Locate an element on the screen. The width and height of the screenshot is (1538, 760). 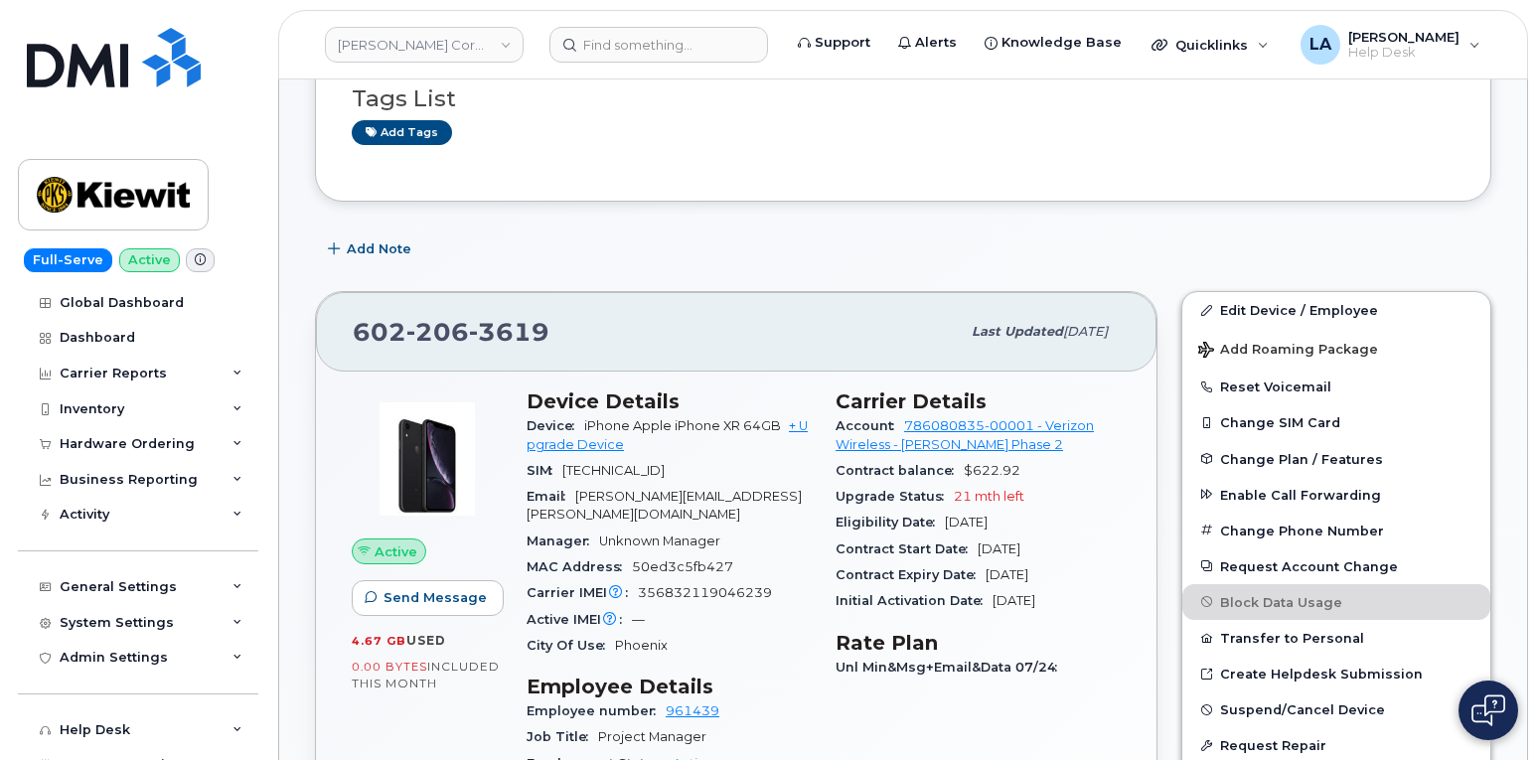
button: Request Account Change is located at coordinates (1336, 566).